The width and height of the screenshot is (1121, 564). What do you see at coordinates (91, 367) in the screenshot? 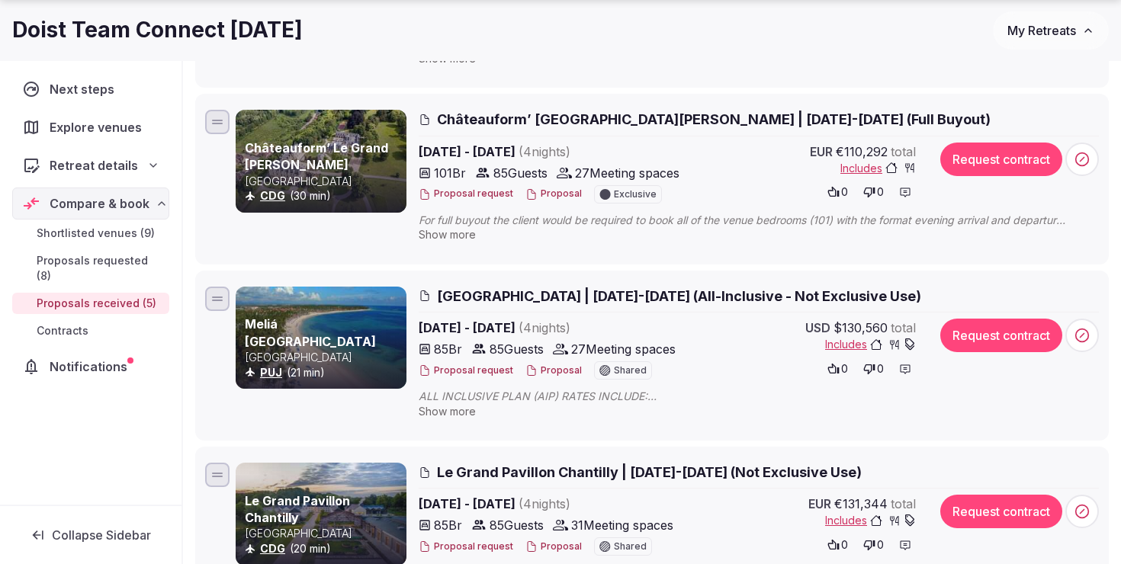
I see `a: Notifications` at bounding box center [91, 367].